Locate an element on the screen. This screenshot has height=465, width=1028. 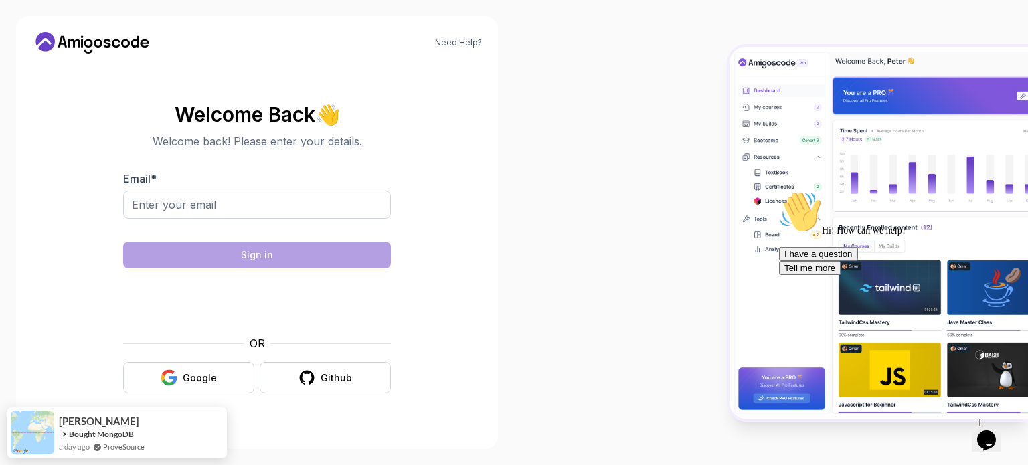
span: Hi! How can we help? is located at coordinates (69, 45).